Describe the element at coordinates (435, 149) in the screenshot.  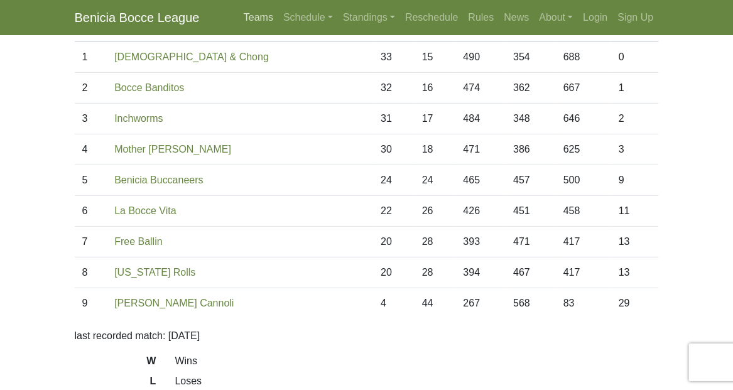
I see `td: 18` at that location.